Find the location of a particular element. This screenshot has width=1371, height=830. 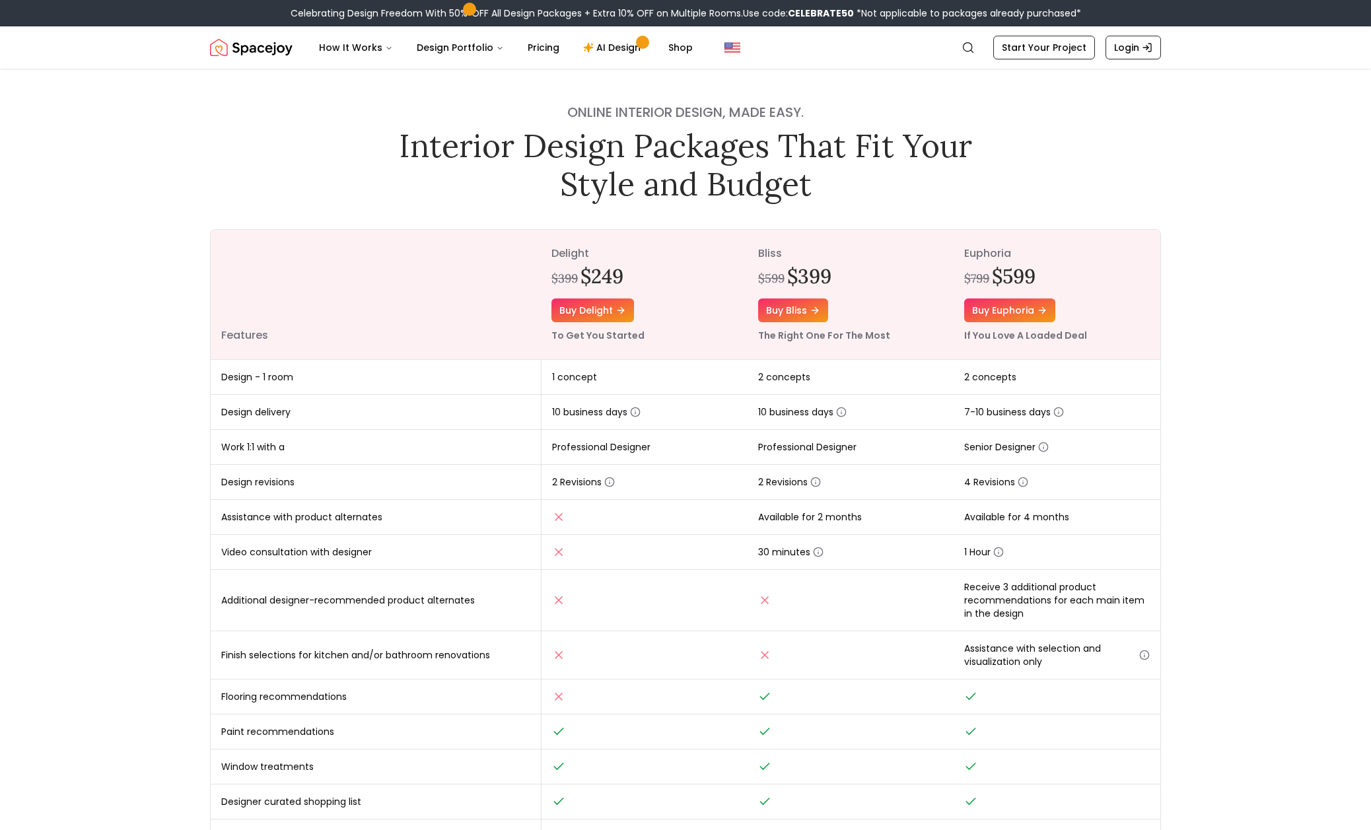

td: Design - 1 room is located at coordinates (376, 377).